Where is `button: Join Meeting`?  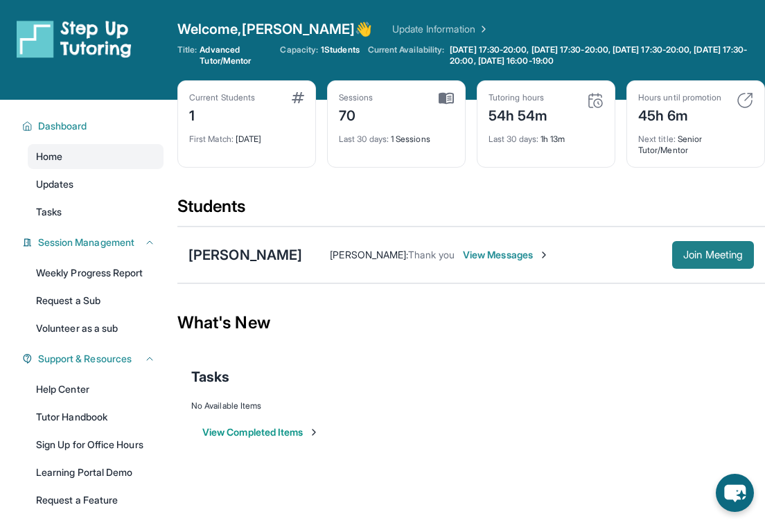 button: Join Meeting is located at coordinates (713, 255).